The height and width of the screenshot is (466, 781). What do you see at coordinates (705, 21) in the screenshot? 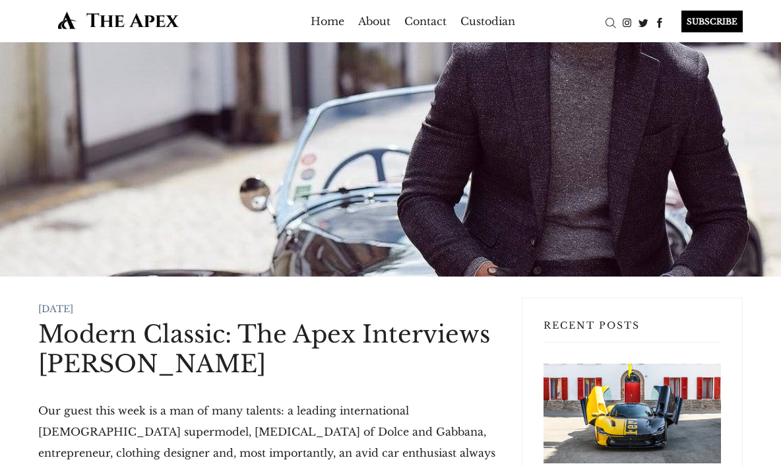
I see `a: SUBSCRIBE` at bounding box center [705, 21].